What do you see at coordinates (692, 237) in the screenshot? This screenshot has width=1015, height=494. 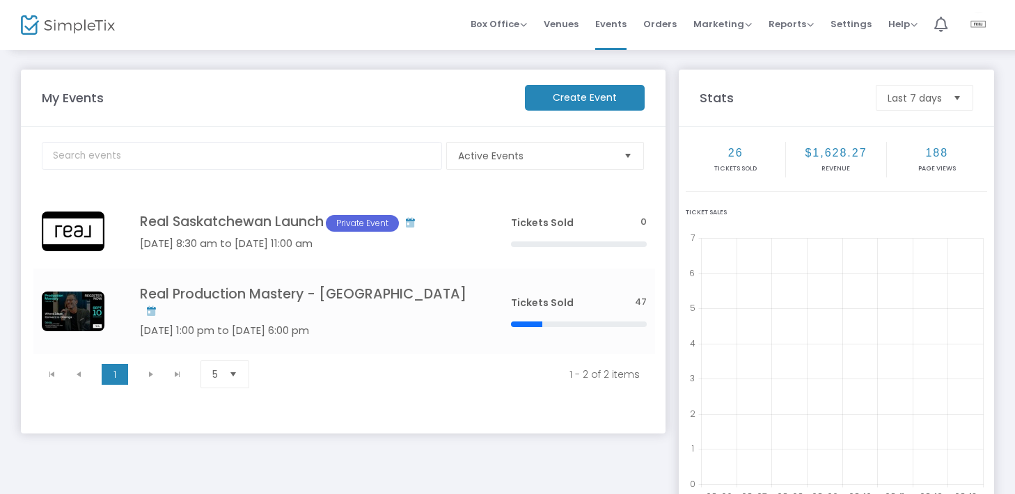 I see `text: 7` at bounding box center [692, 237].